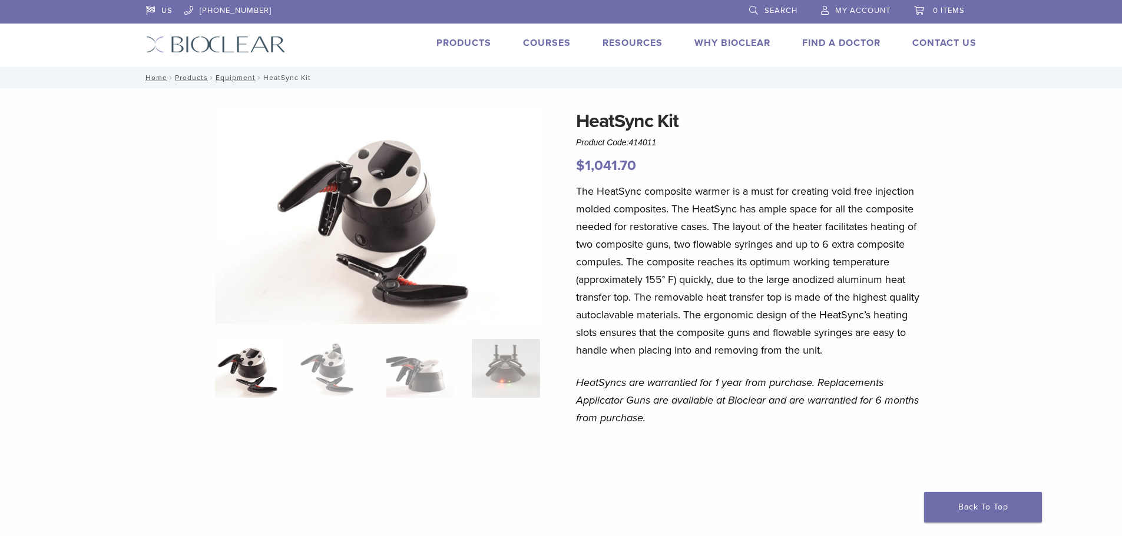  Describe the element at coordinates (944, 43) in the screenshot. I see `a: Contact Us` at that location.